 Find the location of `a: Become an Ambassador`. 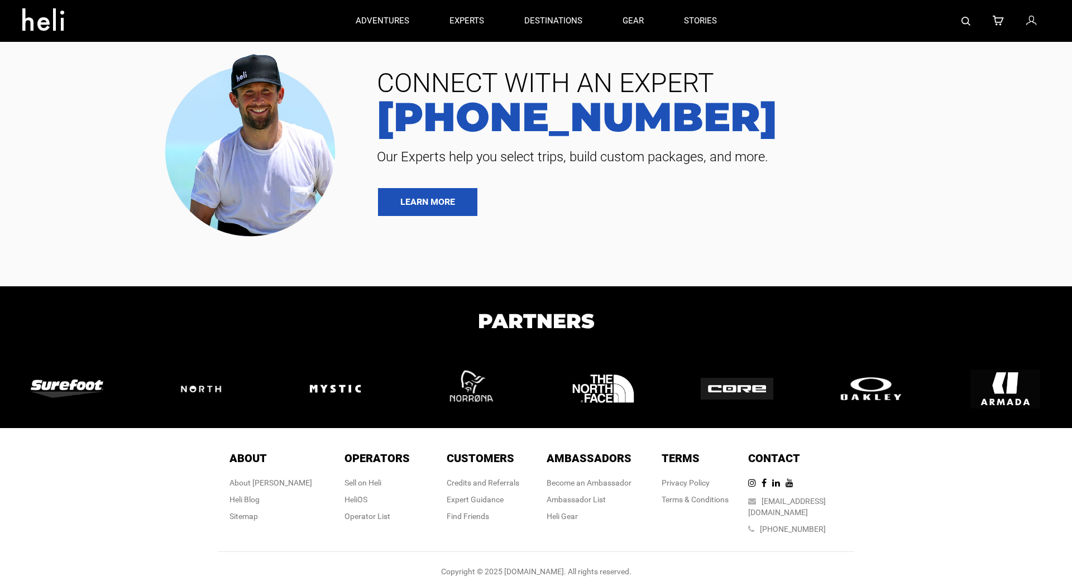

a: Become an Ambassador is located at coordinates (589, 483).